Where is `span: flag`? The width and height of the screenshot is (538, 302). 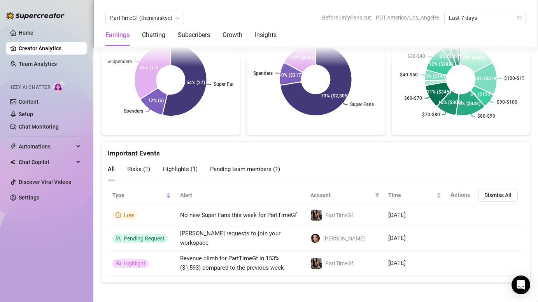 span: flag is located at coordinates (118, 263).